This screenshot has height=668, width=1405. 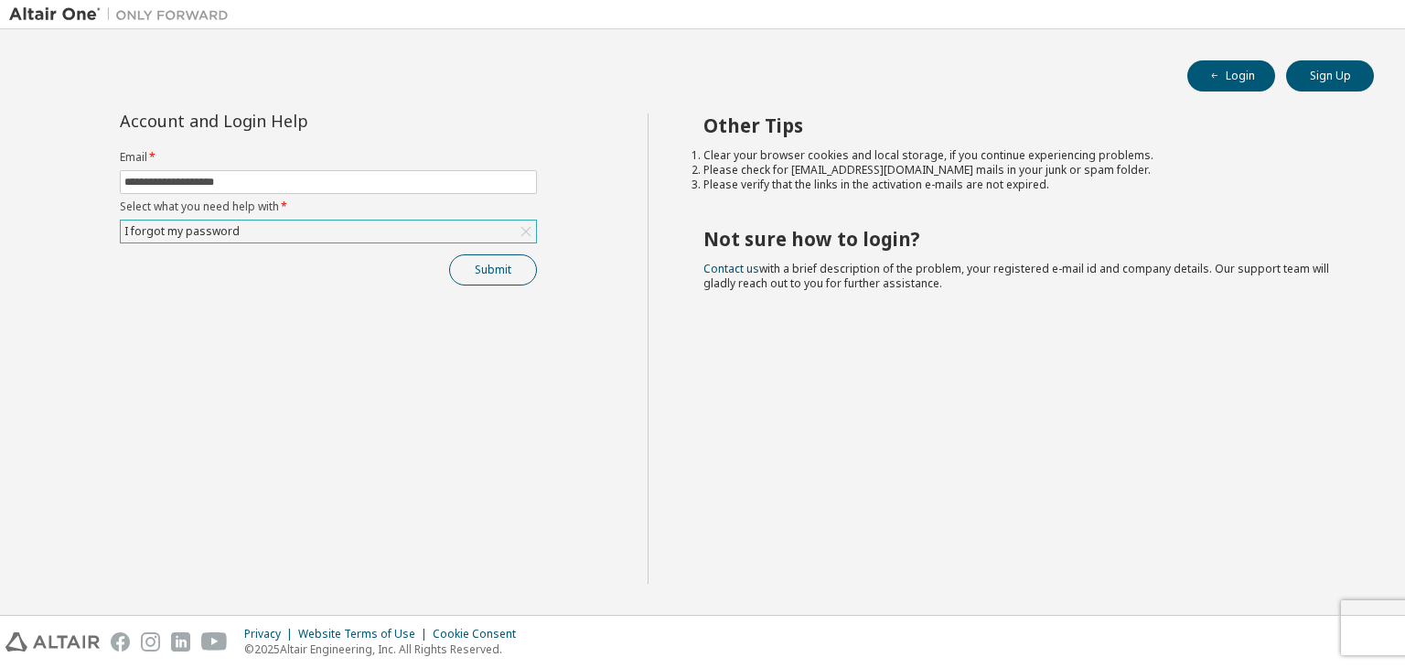 I want to click on div: Account and Login Help, so click(x=286, y=121).